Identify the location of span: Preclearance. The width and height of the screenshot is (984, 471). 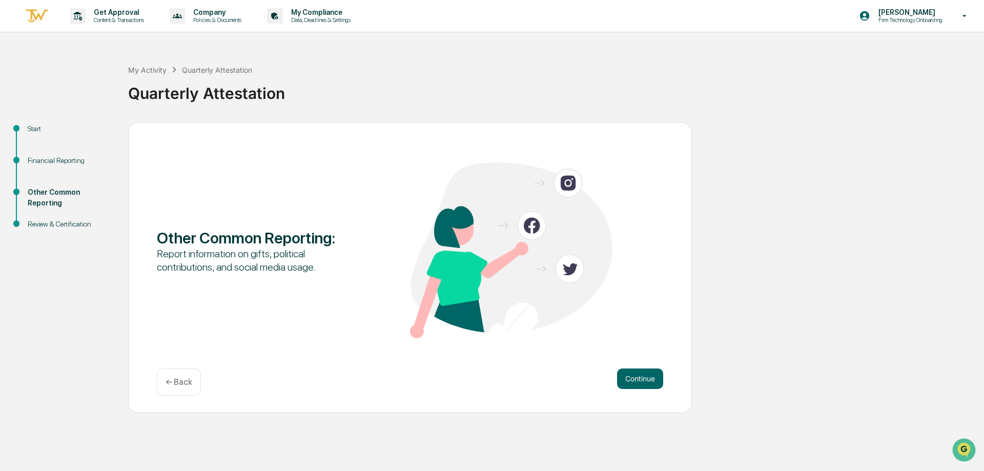
(43, 134).